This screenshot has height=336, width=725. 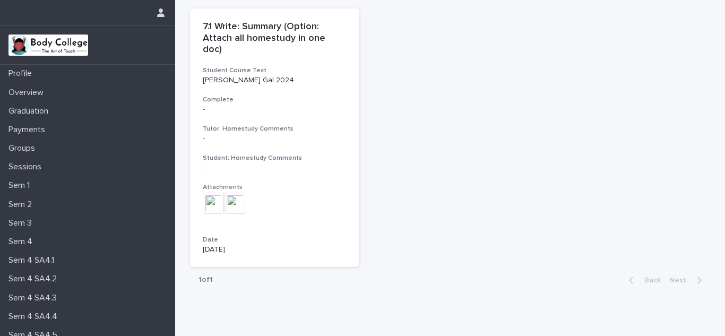 I want to click on h3: Complete, so click(x=274, y=100).